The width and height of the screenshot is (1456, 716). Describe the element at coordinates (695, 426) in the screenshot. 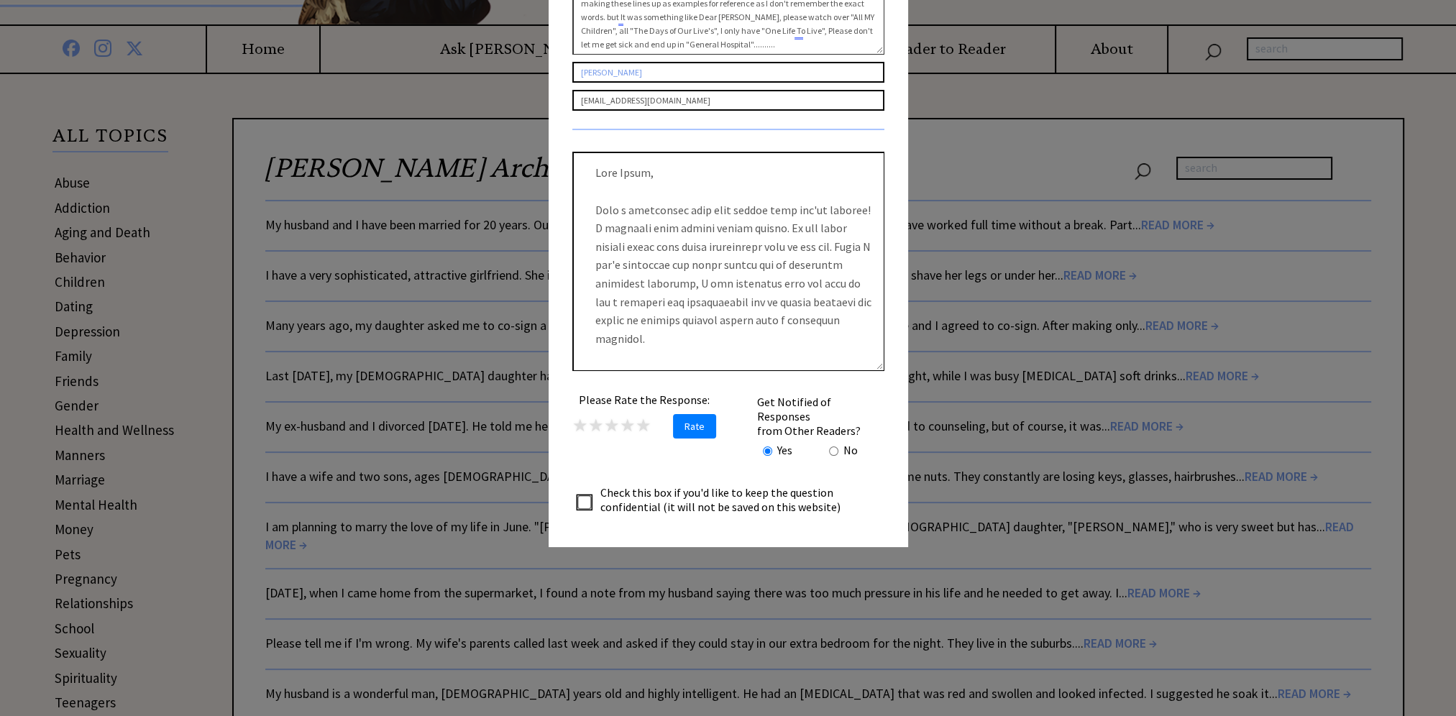

I see `span: Rate` at that location.